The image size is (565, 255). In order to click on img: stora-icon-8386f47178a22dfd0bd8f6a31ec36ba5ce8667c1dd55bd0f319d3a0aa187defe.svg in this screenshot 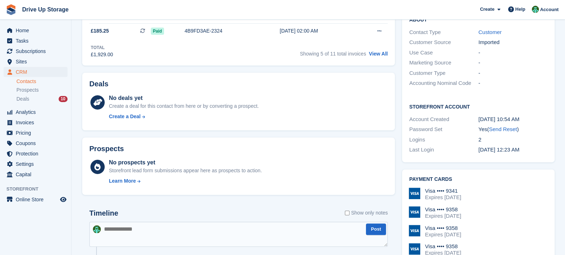, I will do `click(11, 10)`.